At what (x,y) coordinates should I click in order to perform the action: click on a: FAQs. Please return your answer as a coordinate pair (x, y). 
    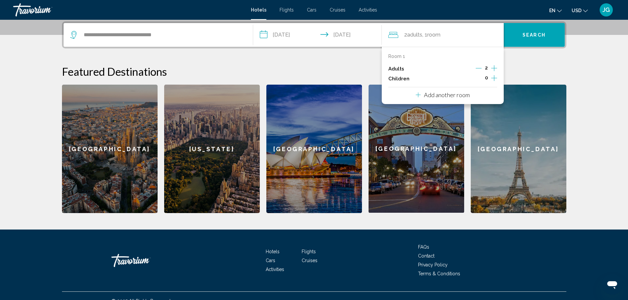
    Looking at the image, I should click on (424, 247).